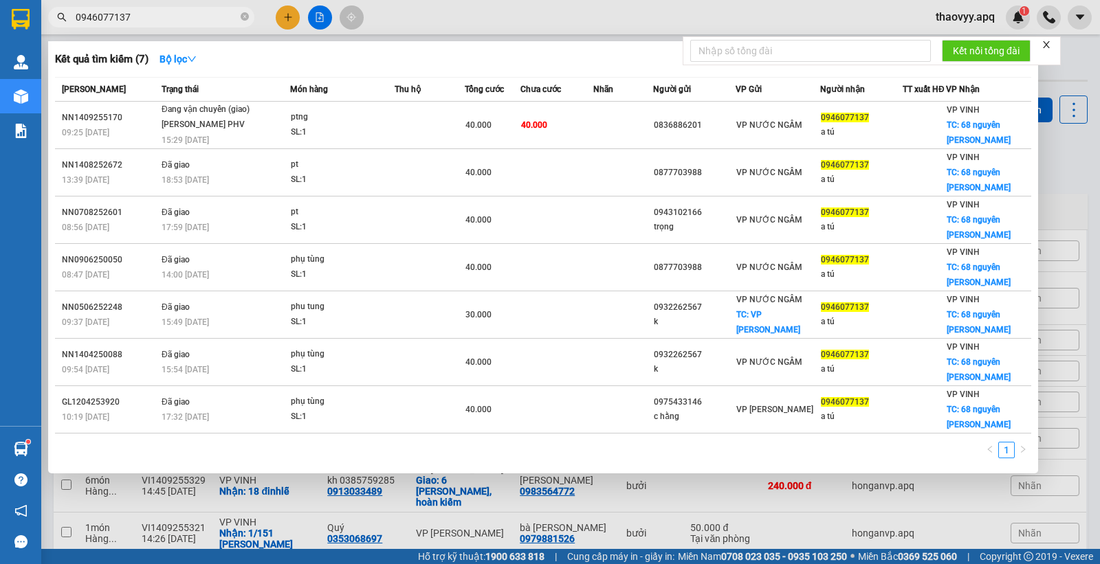 Image resolution: width=1100 pixels, height=564 pixels. Describe the element at coordinates (986, 51) in the screenshot. I see `button: Kết nối tổng đài` at that location.